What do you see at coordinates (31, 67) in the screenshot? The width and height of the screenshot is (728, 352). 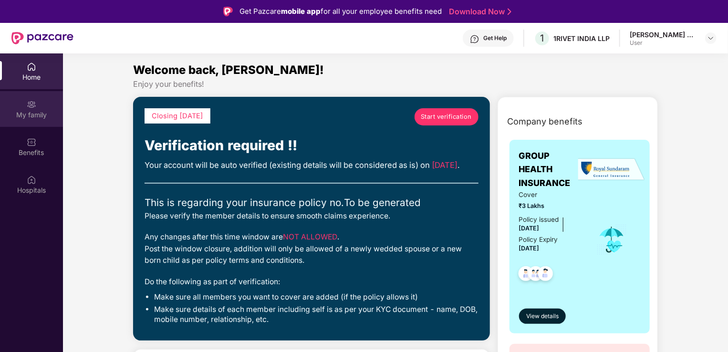 I see `img: svg+xml;base64,PHN2ZyBpZD0iSG9tZSIgeG1sbnM9Imh0dHA6Ly93d3cudzMub3JnLzIwMDAvc3ZnIiB3aWR0aD0iMjAiIG...` at bounding box center [31, 67].